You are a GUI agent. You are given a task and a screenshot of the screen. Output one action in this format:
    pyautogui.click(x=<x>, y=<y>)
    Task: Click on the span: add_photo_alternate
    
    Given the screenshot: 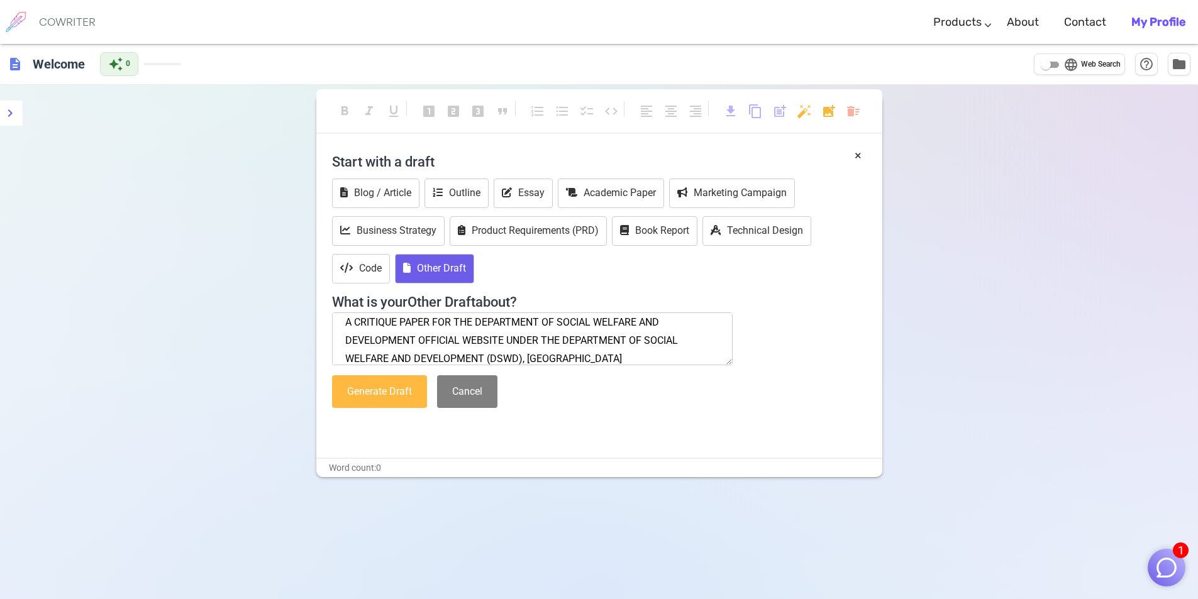 What is the action you would take?
    pyautogui.click(x=829, y=111)
    